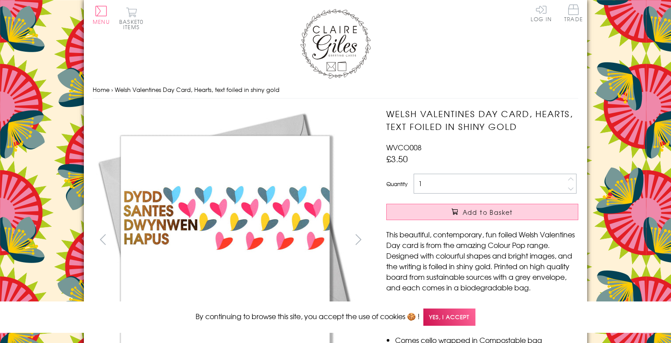 This screenshot has height=343, width=671. Describe the element at coordinates (102, 239) in the screenshot. I see `button: prev` at that location.